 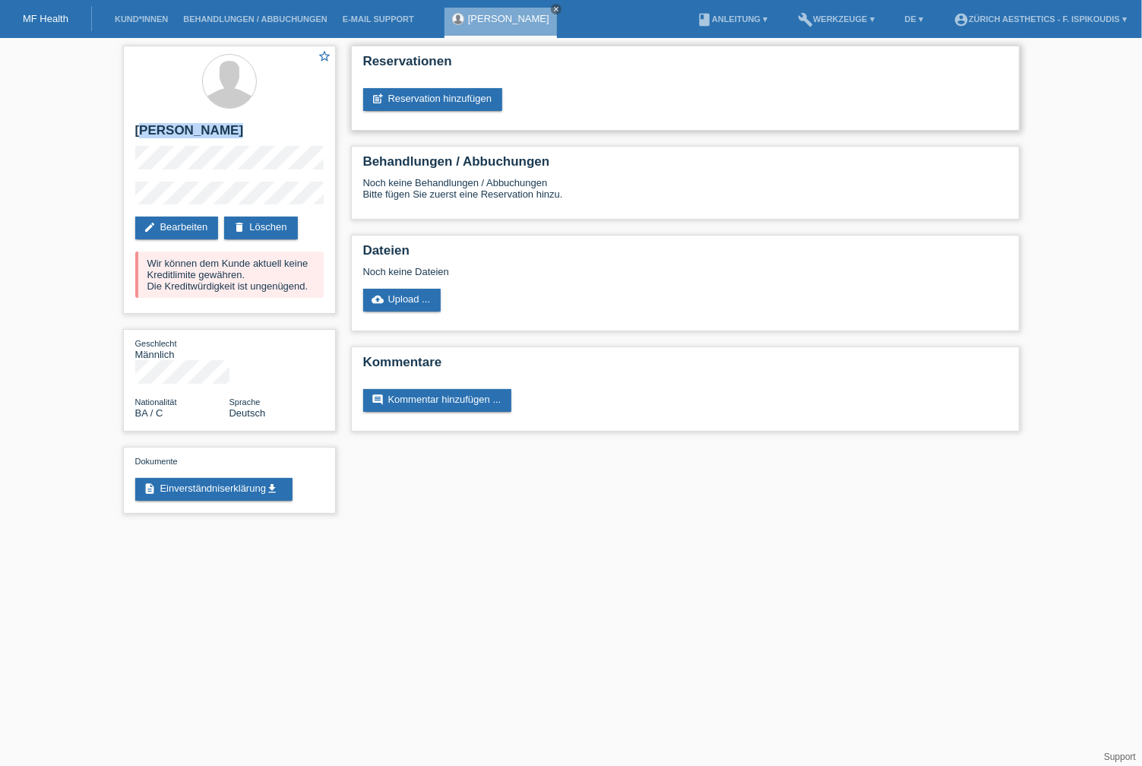 What do you see at coordinates (556, 9) in the screenshot?
I see `a: close` at bounding box center [556, 9].